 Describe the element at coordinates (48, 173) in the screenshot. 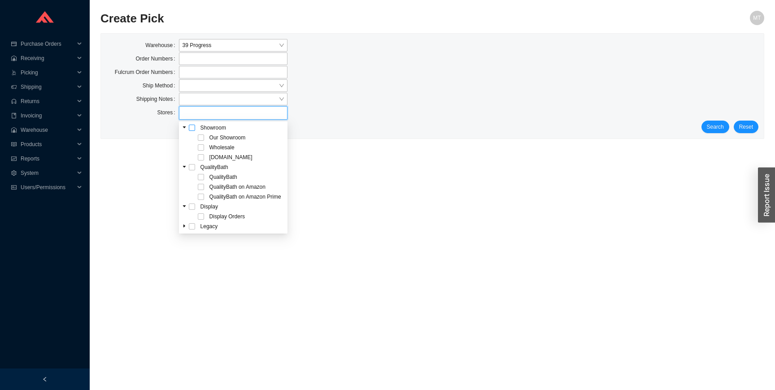

I see `span: System` at that location.